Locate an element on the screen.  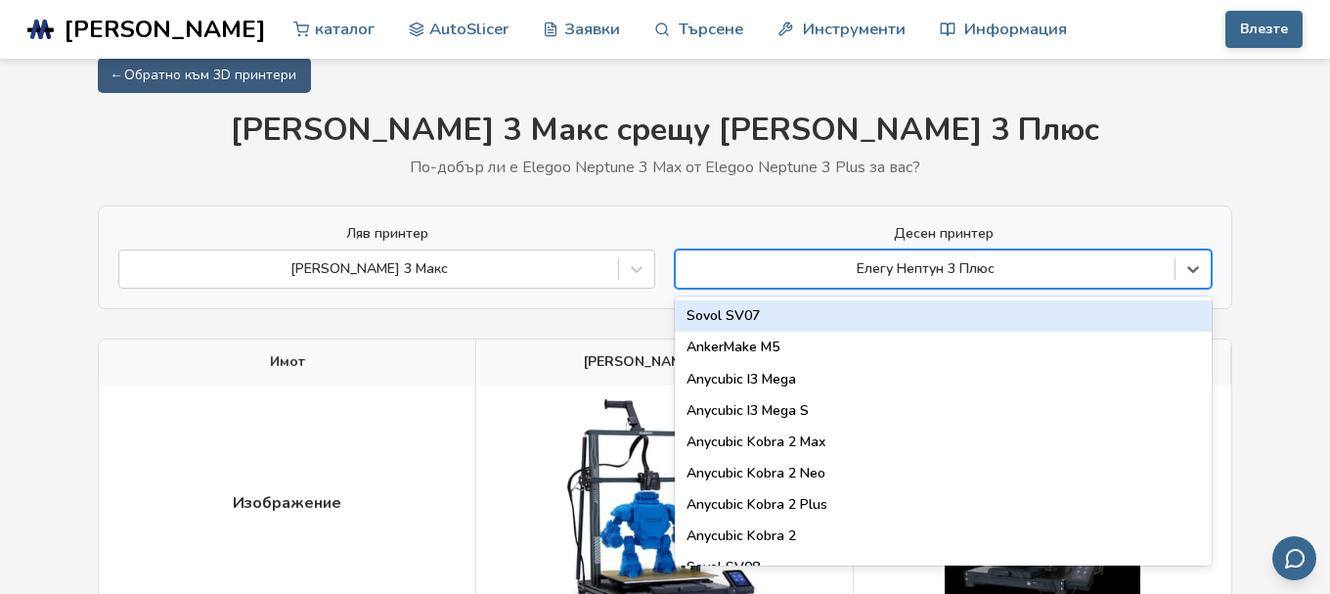
a: ← Обратно към 3D принтери is located at coordinates (204, 75).